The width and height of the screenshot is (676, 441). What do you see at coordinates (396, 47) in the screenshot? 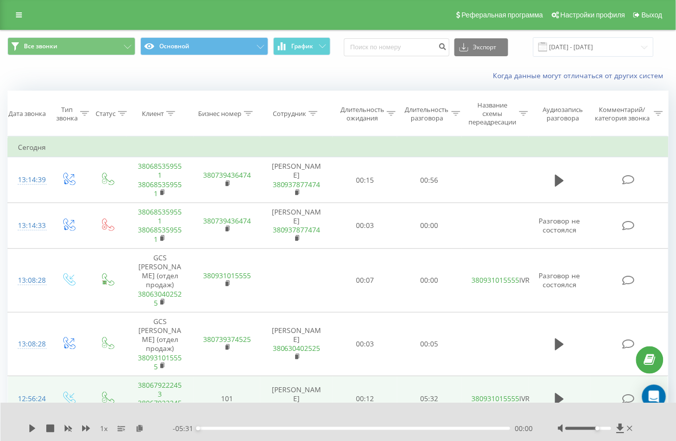
I see `input: Поиск по номеру` at bounding box center [396, 47].